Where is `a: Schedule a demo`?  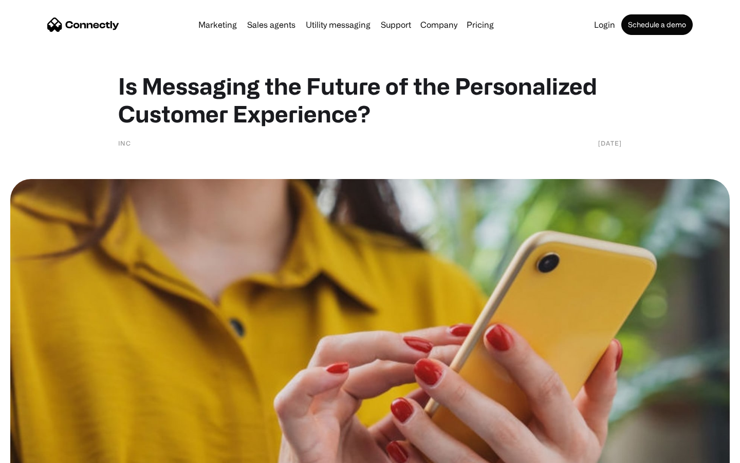
a: Schedule a demo is located at coordinates (657, 25).